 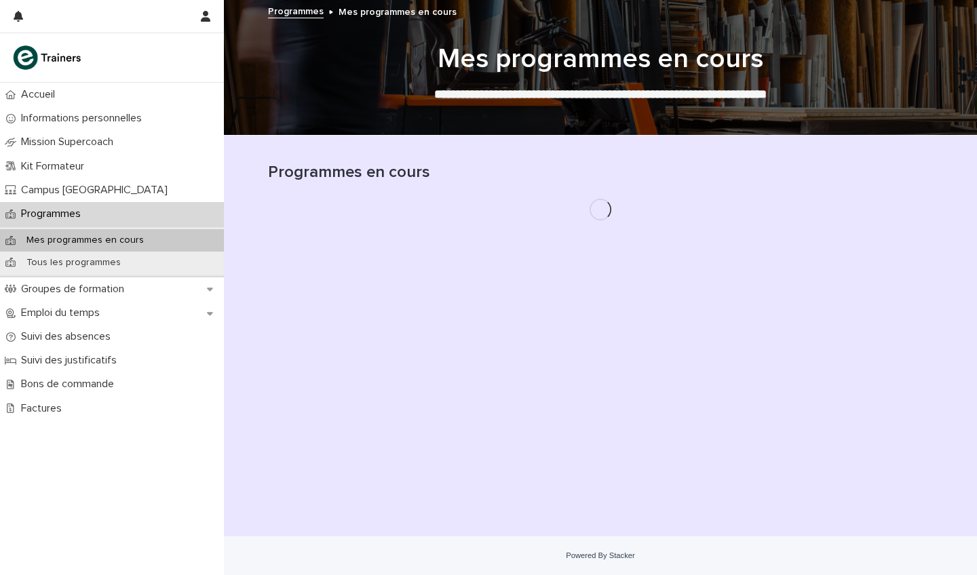 I want to click on a: Powered By Stacker, so click(x=600, y=556).